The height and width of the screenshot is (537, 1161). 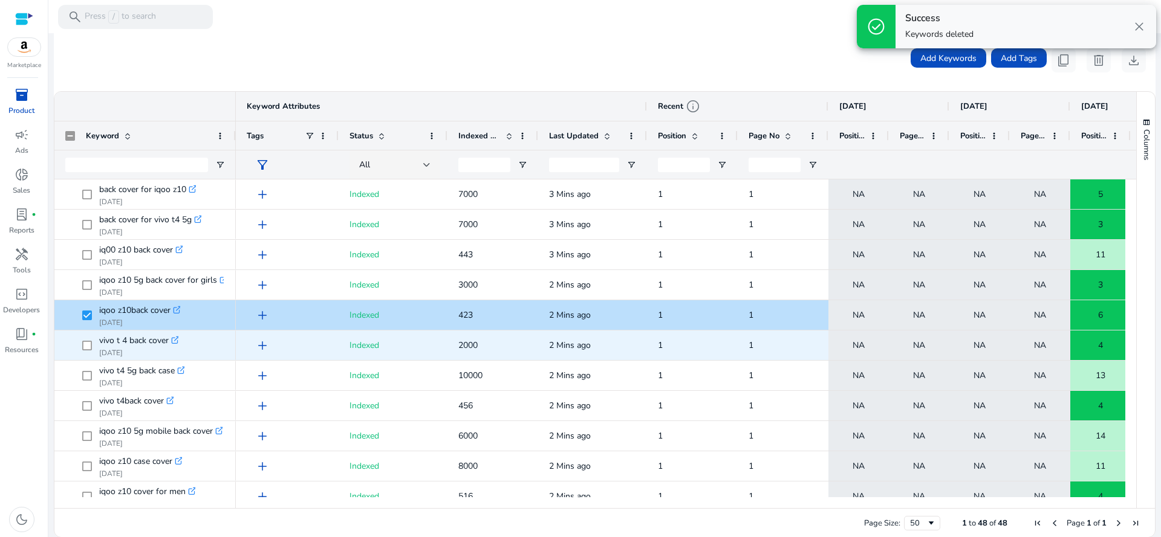 I want to click on div: First Page, so click(x=1037, y=523).